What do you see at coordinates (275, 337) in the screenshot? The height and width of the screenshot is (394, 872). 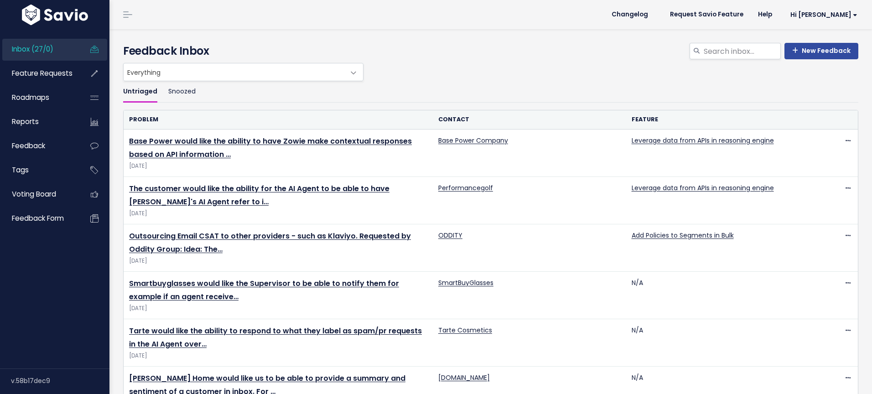 I see `a: Tarte would like the ability to respond to what they label as spam/pr requests in the AI Agent over…` at bounding box center [275, 337].